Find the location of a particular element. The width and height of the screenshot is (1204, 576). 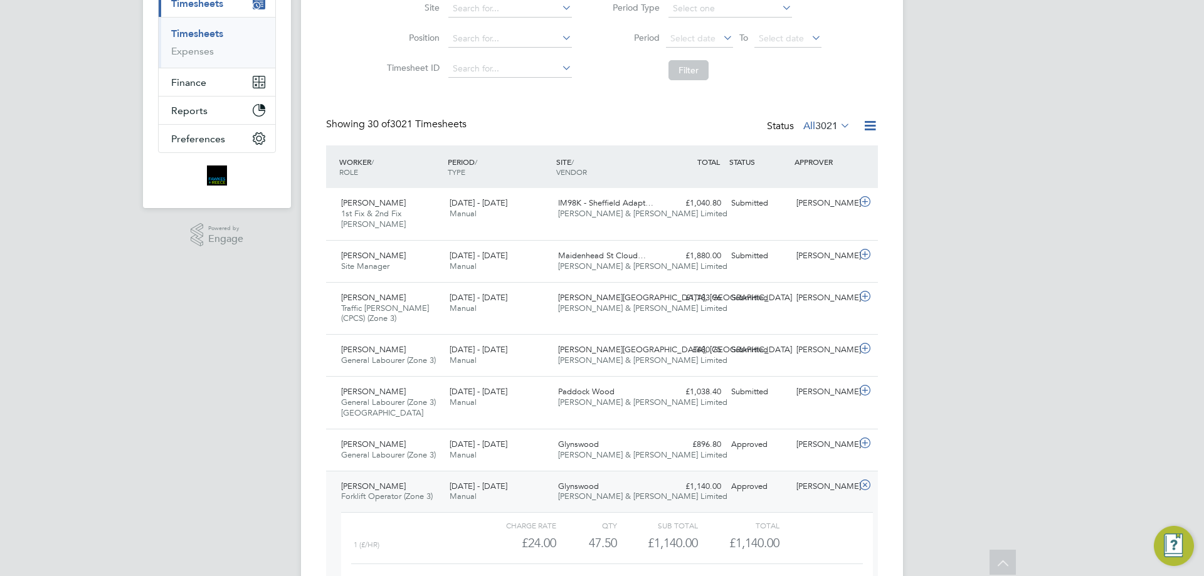

div: Charge rate is located at coordinates (515, 525).